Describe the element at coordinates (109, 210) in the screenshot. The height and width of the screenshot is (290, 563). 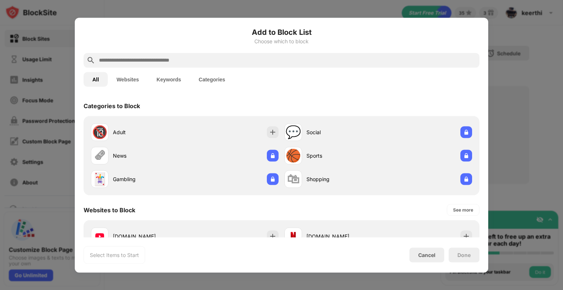
I see `div: Websites to Block` at that location.